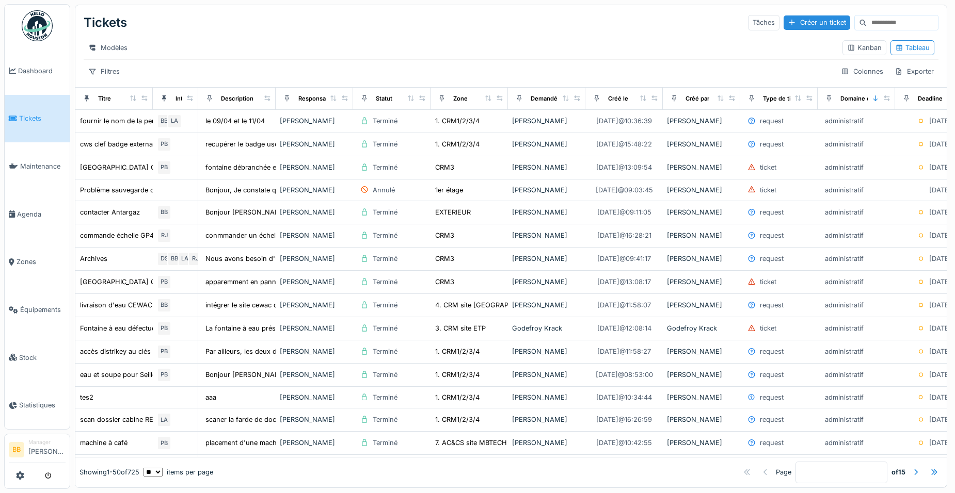  Describe the element at coordinates (37, 166) in the screenshot. I see `a: Maintenance` at that location.